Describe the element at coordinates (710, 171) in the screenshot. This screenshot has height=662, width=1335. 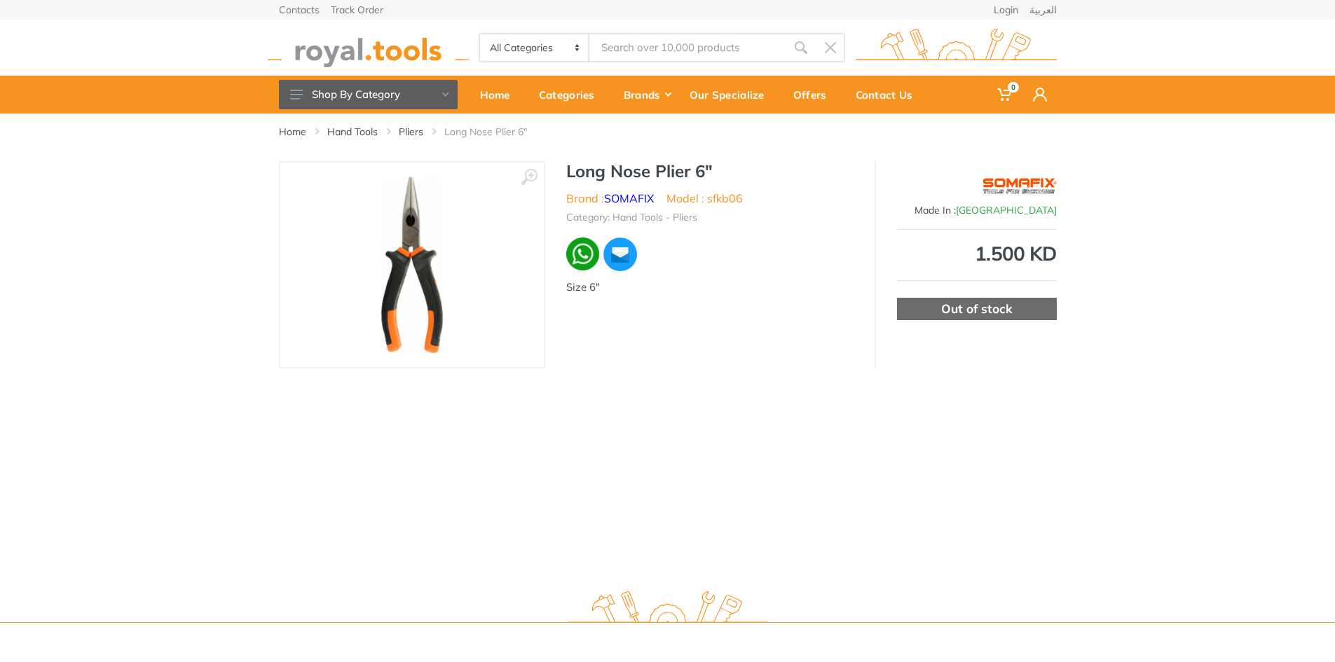
I see `h1: Long Nose Plier 6"` at that location.